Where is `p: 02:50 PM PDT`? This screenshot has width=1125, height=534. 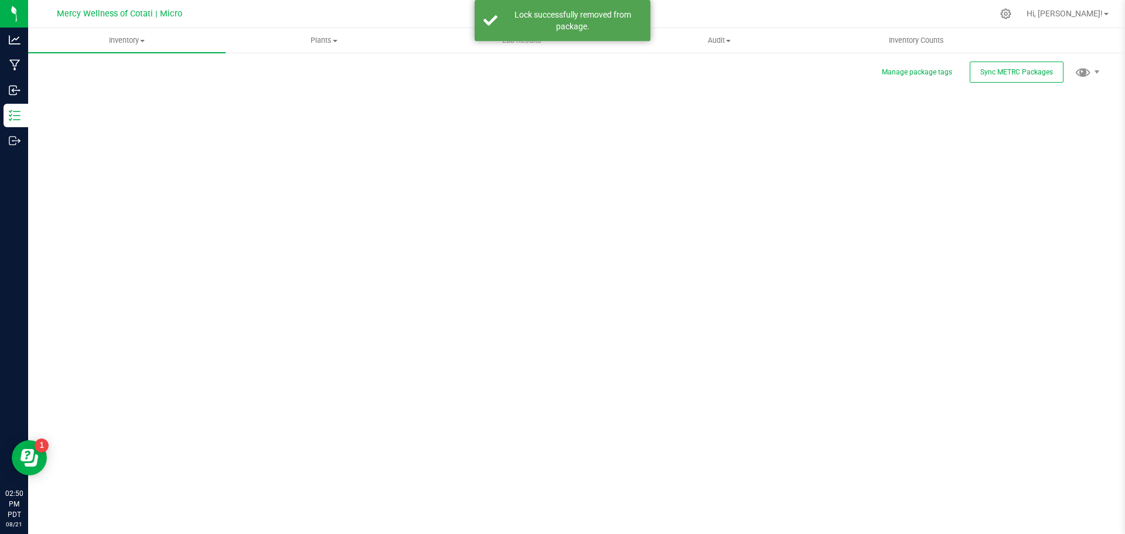 p: 02:50 PM PDT is located at coordinates (14, 504).